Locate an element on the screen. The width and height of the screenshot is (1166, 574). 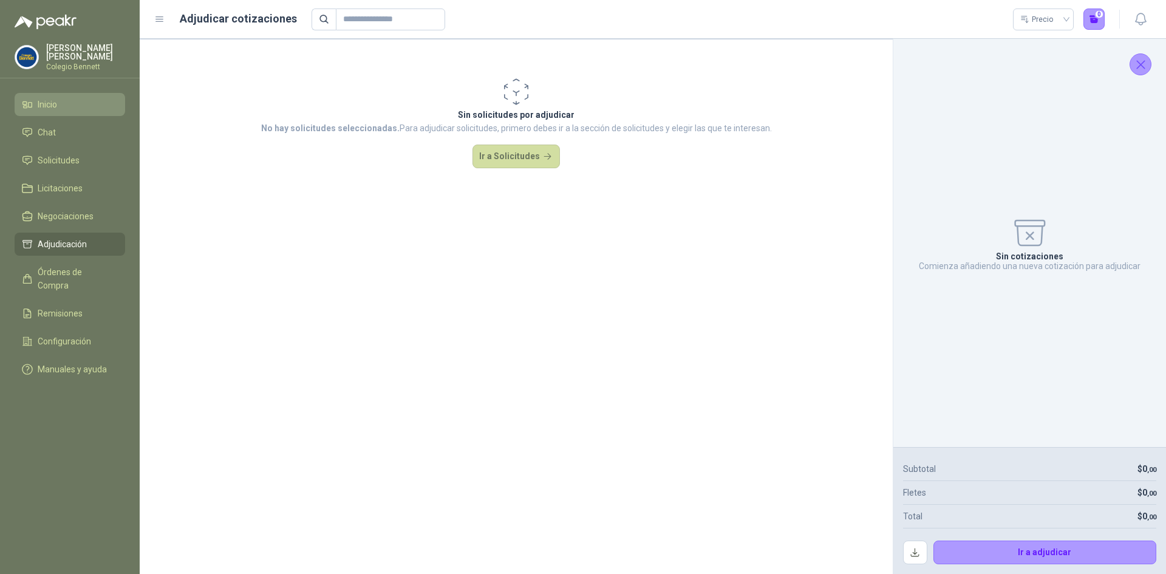
button: Ir a adjudicar is located at coordinates (1045, 553).